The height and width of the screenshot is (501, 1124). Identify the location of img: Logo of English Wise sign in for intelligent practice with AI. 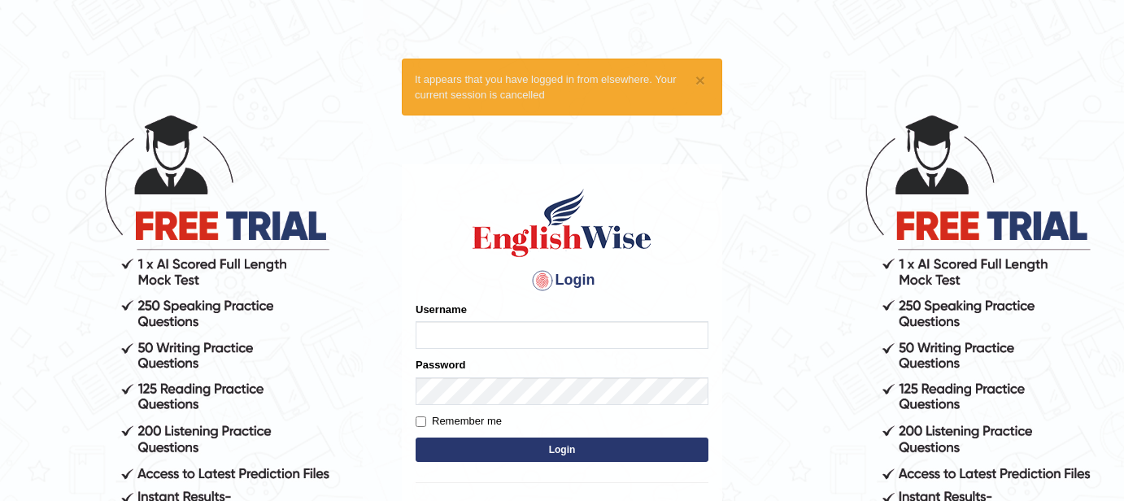
(562, 223).